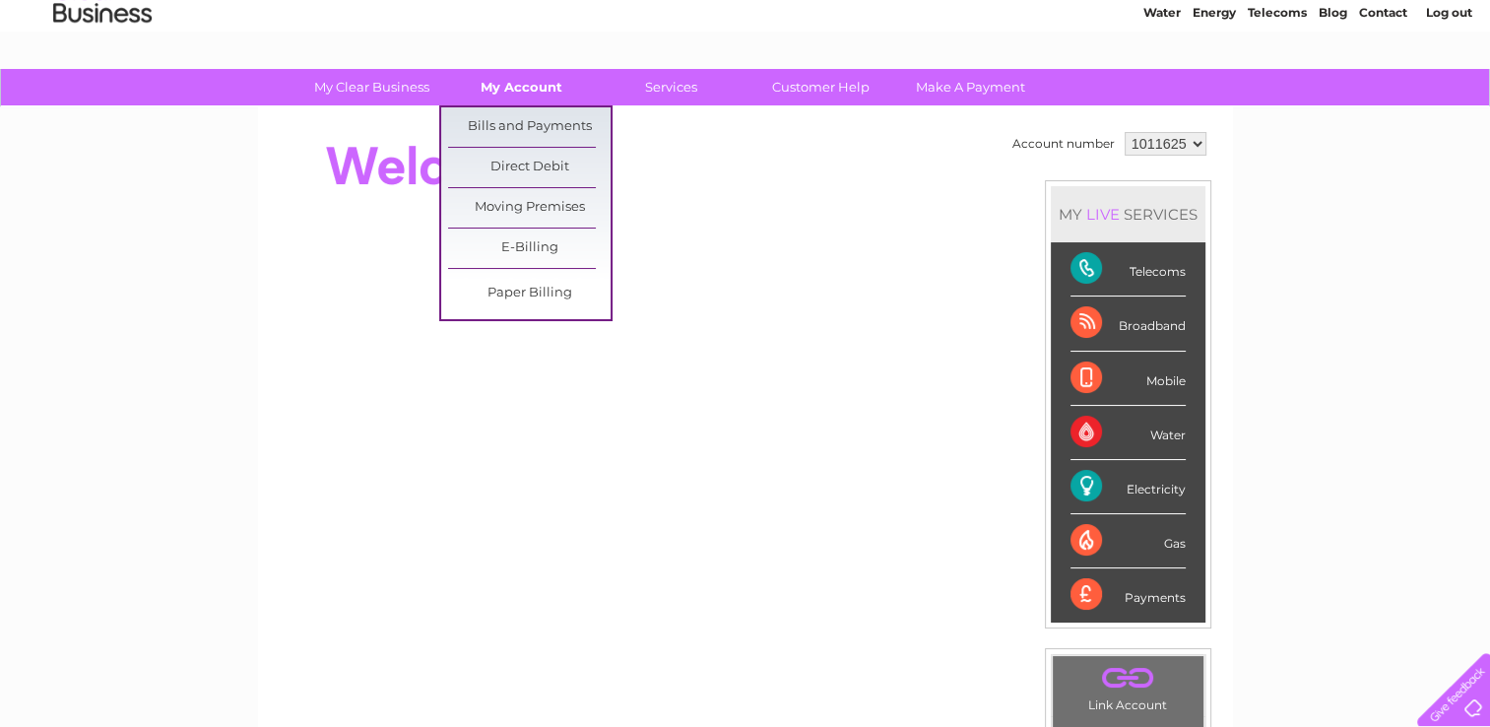 Image resolution: width=1490 pixels, height=727 pixels. Describe the element at coordinates (1448, 91) in the screenshot. I see `a: Log out` at that location.